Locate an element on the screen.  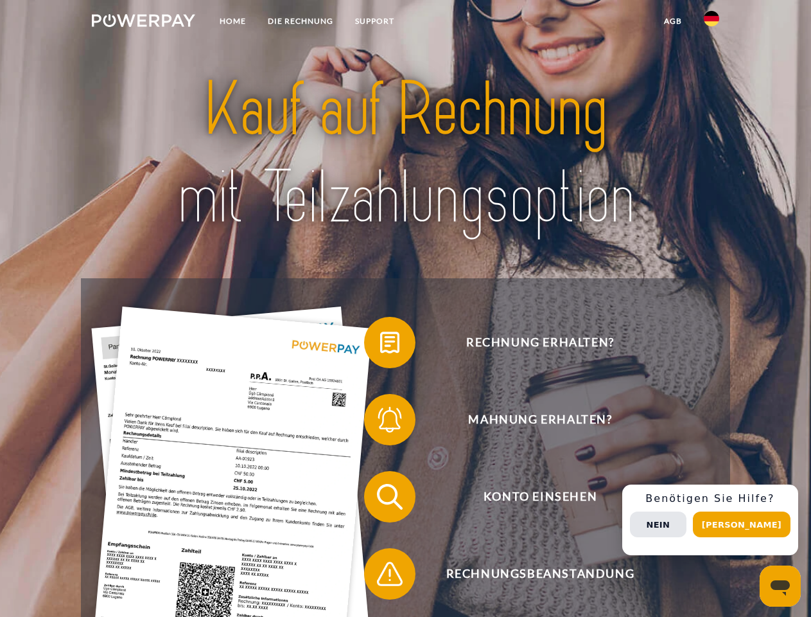
a: Mahnung erhalten? is located at coordinates (531, 419).